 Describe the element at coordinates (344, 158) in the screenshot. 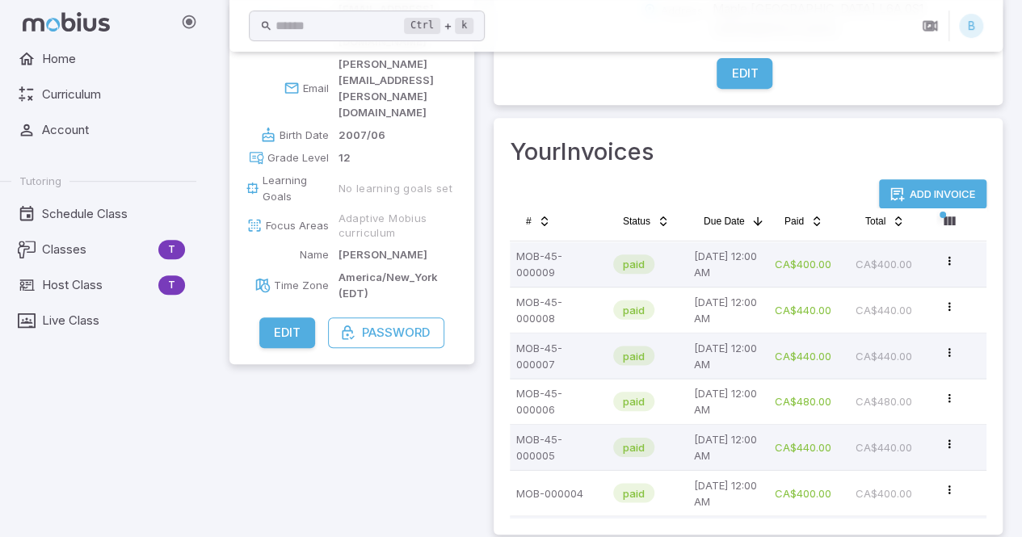

I see `p: 12` at that location.